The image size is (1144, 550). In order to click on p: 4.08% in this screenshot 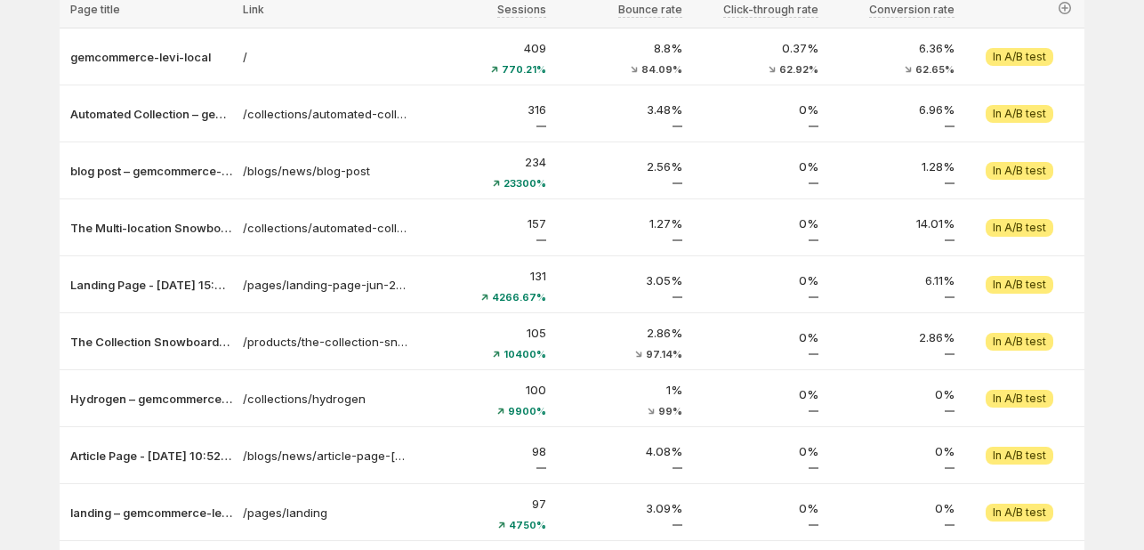, I will do `click(619, 451)`.